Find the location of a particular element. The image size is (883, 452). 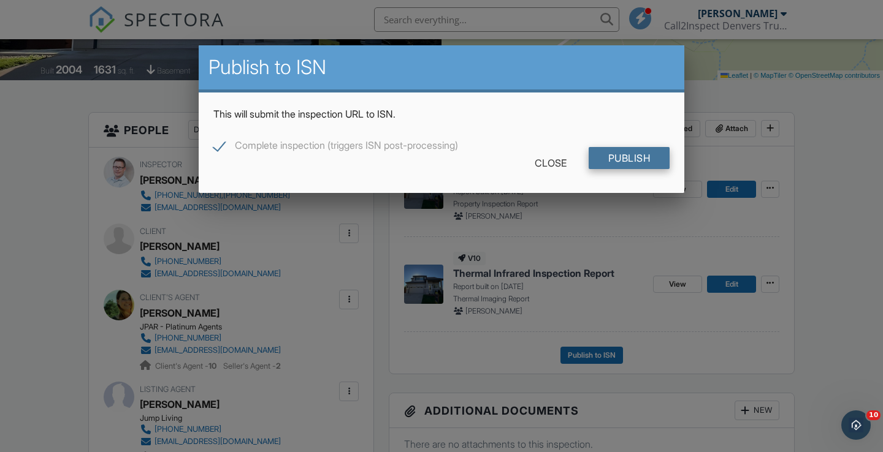

input: Publish is located at coordinates (629, 158).